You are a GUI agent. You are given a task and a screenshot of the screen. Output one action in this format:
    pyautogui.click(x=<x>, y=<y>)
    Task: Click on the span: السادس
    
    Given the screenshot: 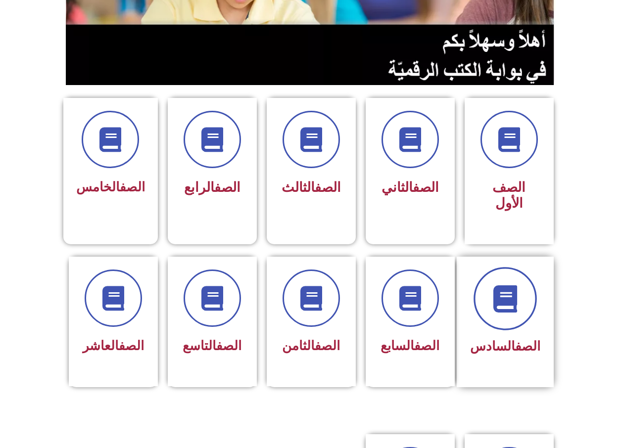 What is the action you would take?
    pyautogui.click(x=505, y=346)
    